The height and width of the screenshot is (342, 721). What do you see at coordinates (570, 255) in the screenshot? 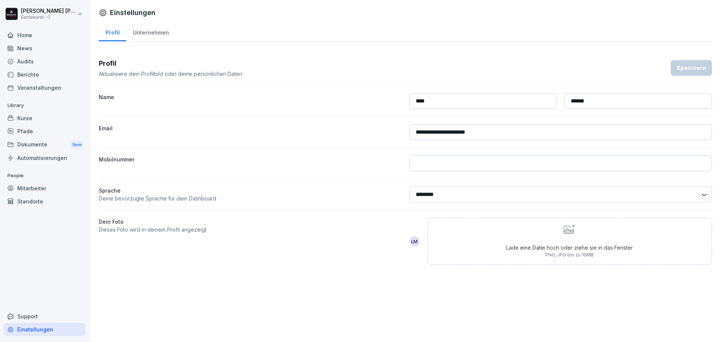
I see `p: PNG, JPG bis zu 10MB` at bounding box center [570, 255].